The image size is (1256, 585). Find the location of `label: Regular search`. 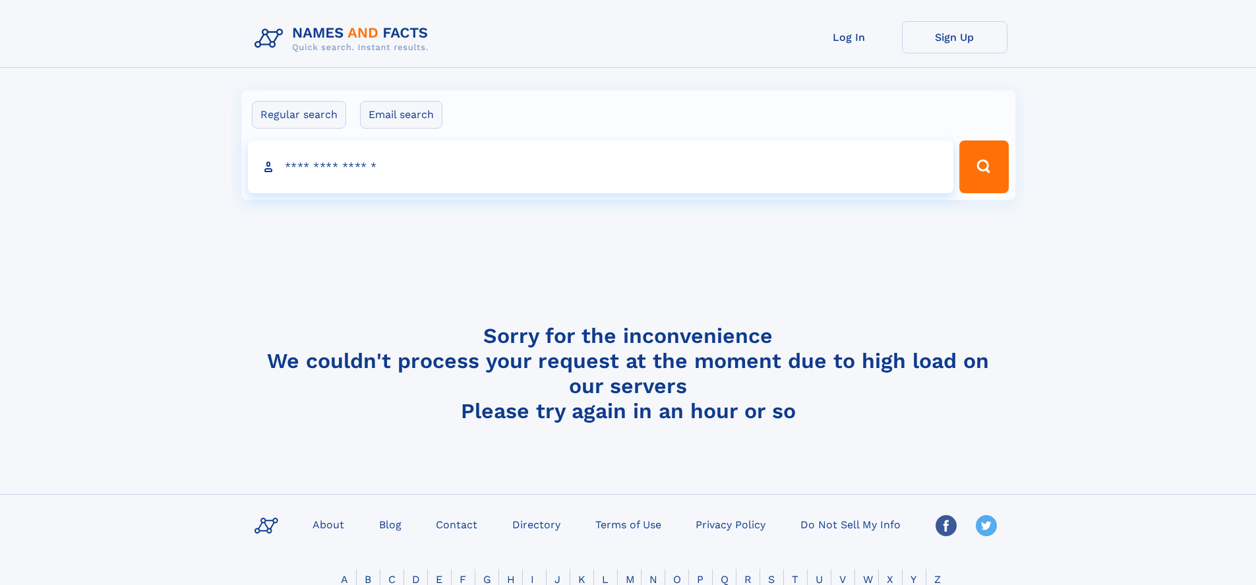

label: Regular search is located at coordinates (299, 115).